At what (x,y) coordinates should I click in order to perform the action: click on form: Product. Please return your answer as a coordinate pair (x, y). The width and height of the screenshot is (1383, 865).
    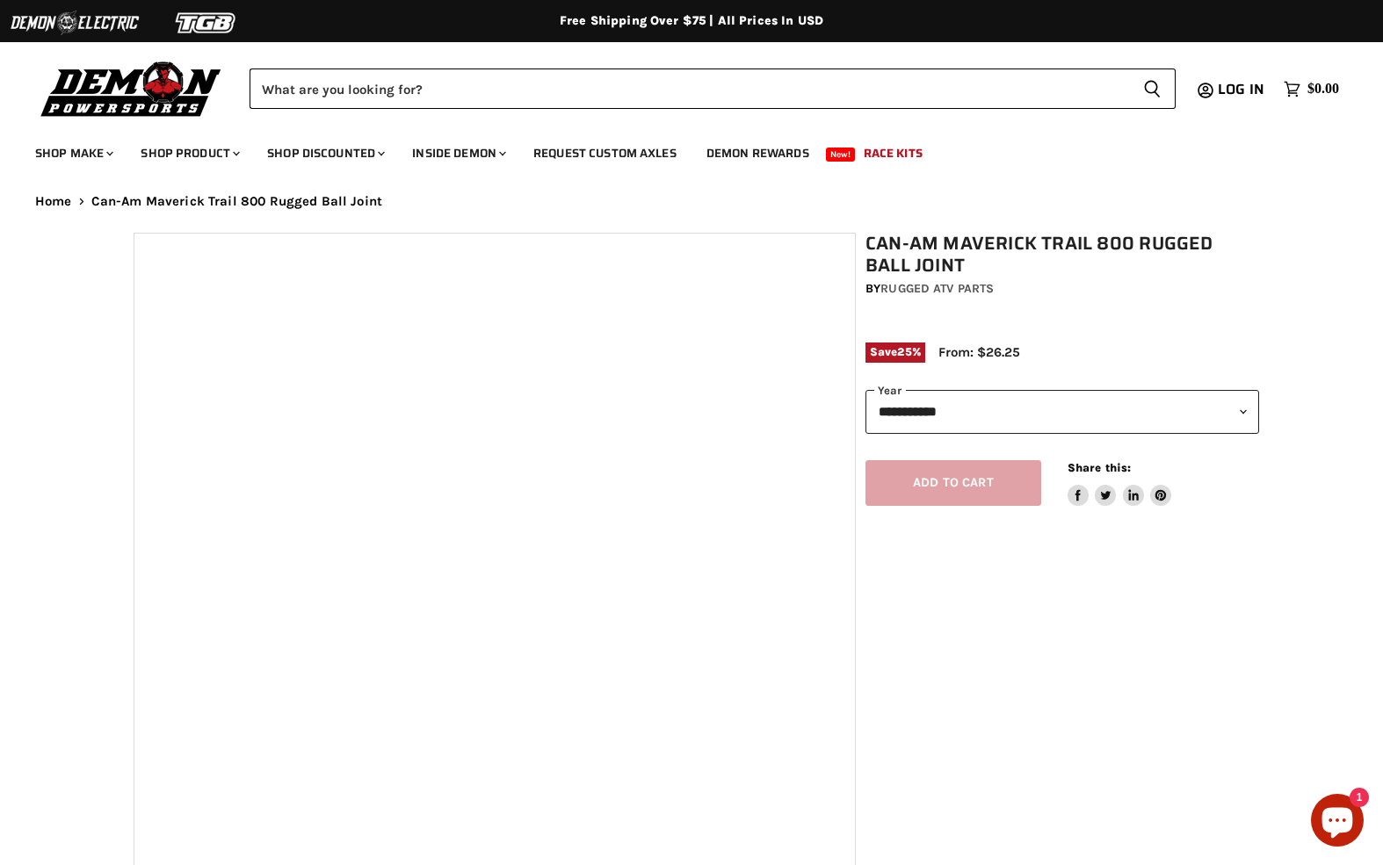
    Looking at the image, I should click on (712, 89).